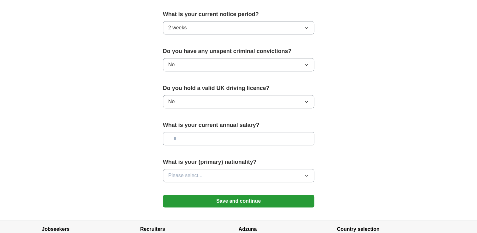  Describe the element at coordinates (177, 28) in the screenshot. I see `span: 2 weeks` at that location.